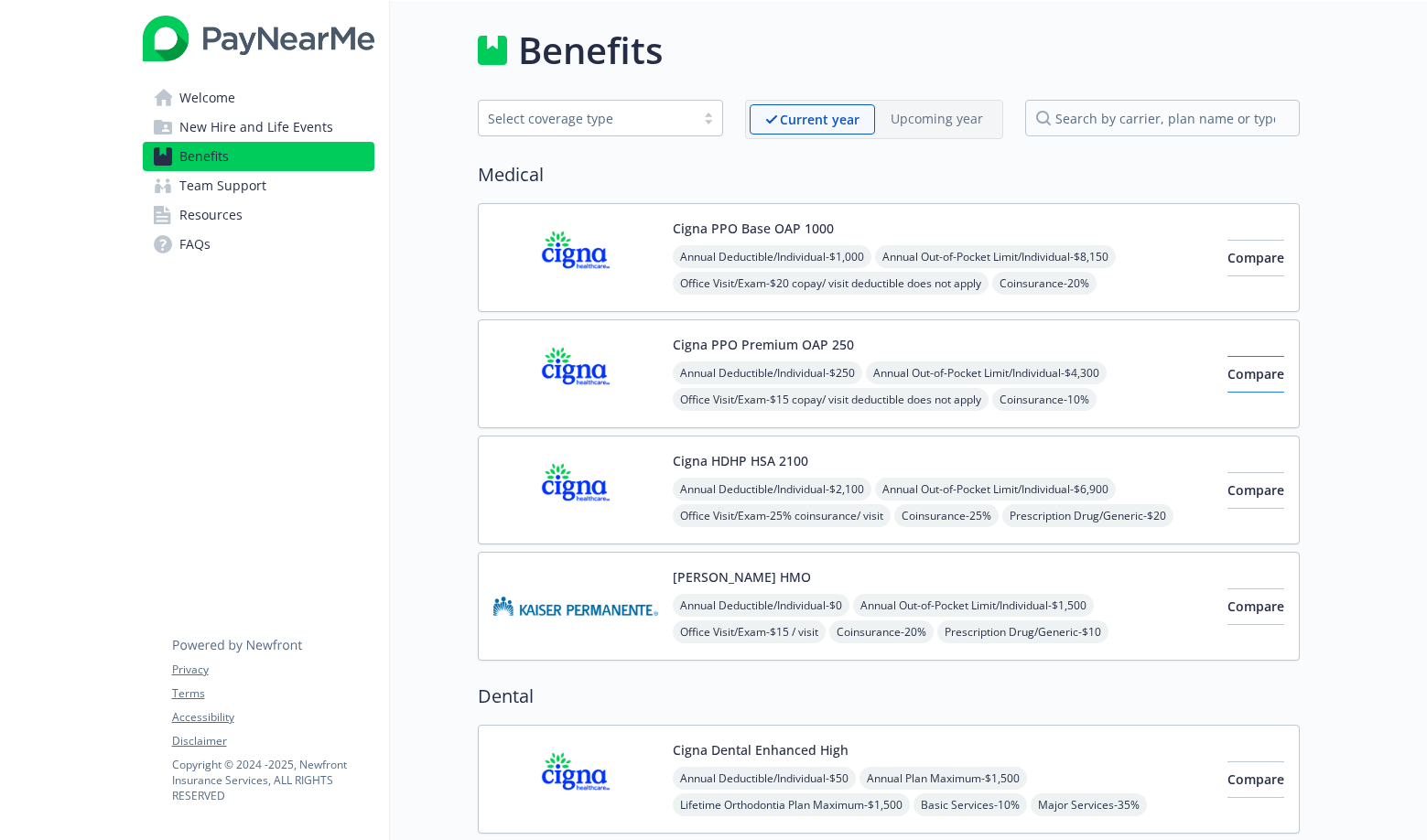  What do you see at coordinates (258, 186) in the screenshot?
I see `a: Team Support` at bounding box center [258, 186].